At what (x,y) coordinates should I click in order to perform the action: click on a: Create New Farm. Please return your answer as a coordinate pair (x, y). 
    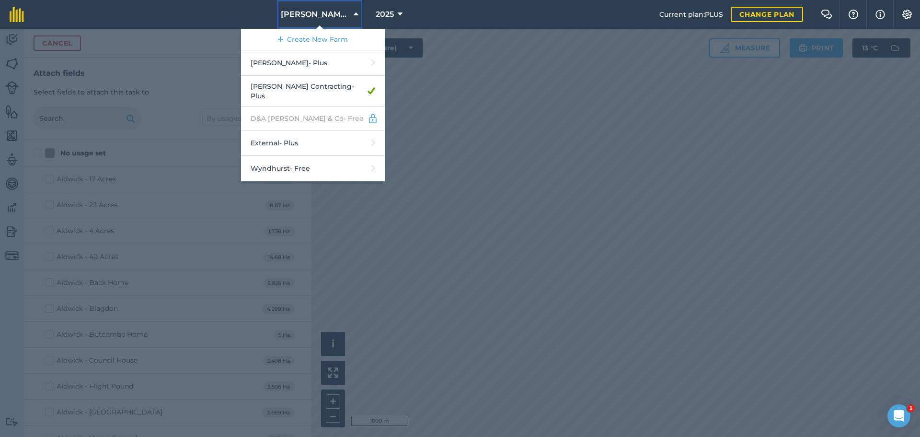
    Looking at the image, I should click on (313, 39).